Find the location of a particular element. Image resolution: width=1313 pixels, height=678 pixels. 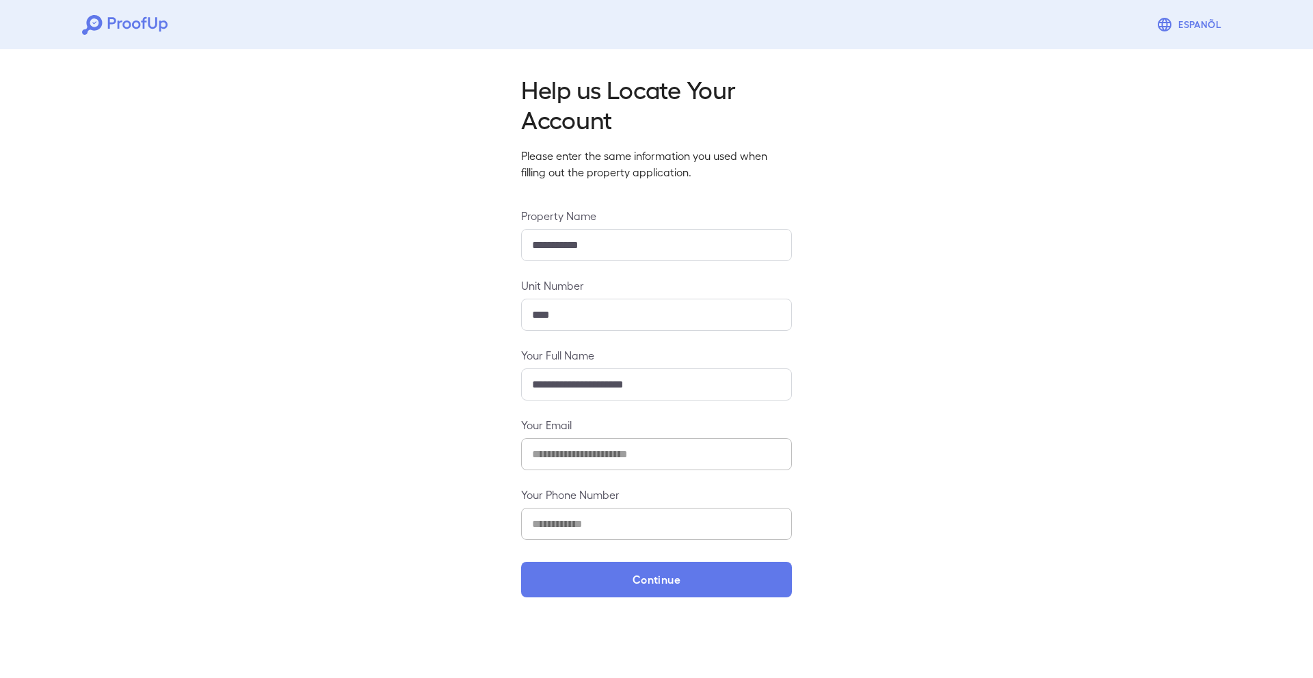

label: Your Full Name is located at coordinates (656, 355).